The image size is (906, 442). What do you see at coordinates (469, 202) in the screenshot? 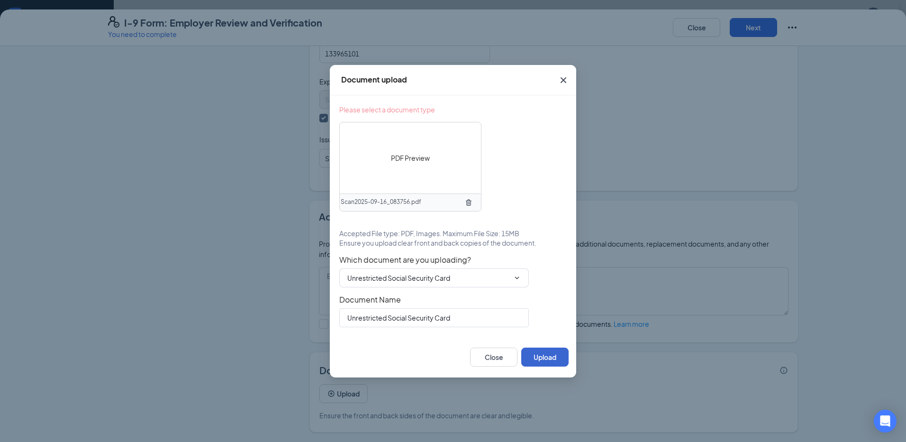
I see `button: TrashOutline` at bounding box center [469, 202].